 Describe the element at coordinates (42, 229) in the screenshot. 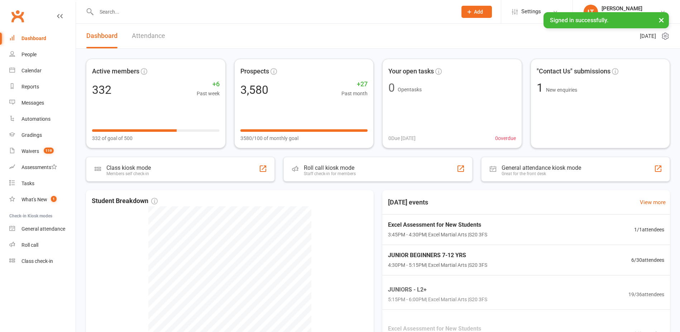

I see `a: General attendance kiosk mode` at that location.